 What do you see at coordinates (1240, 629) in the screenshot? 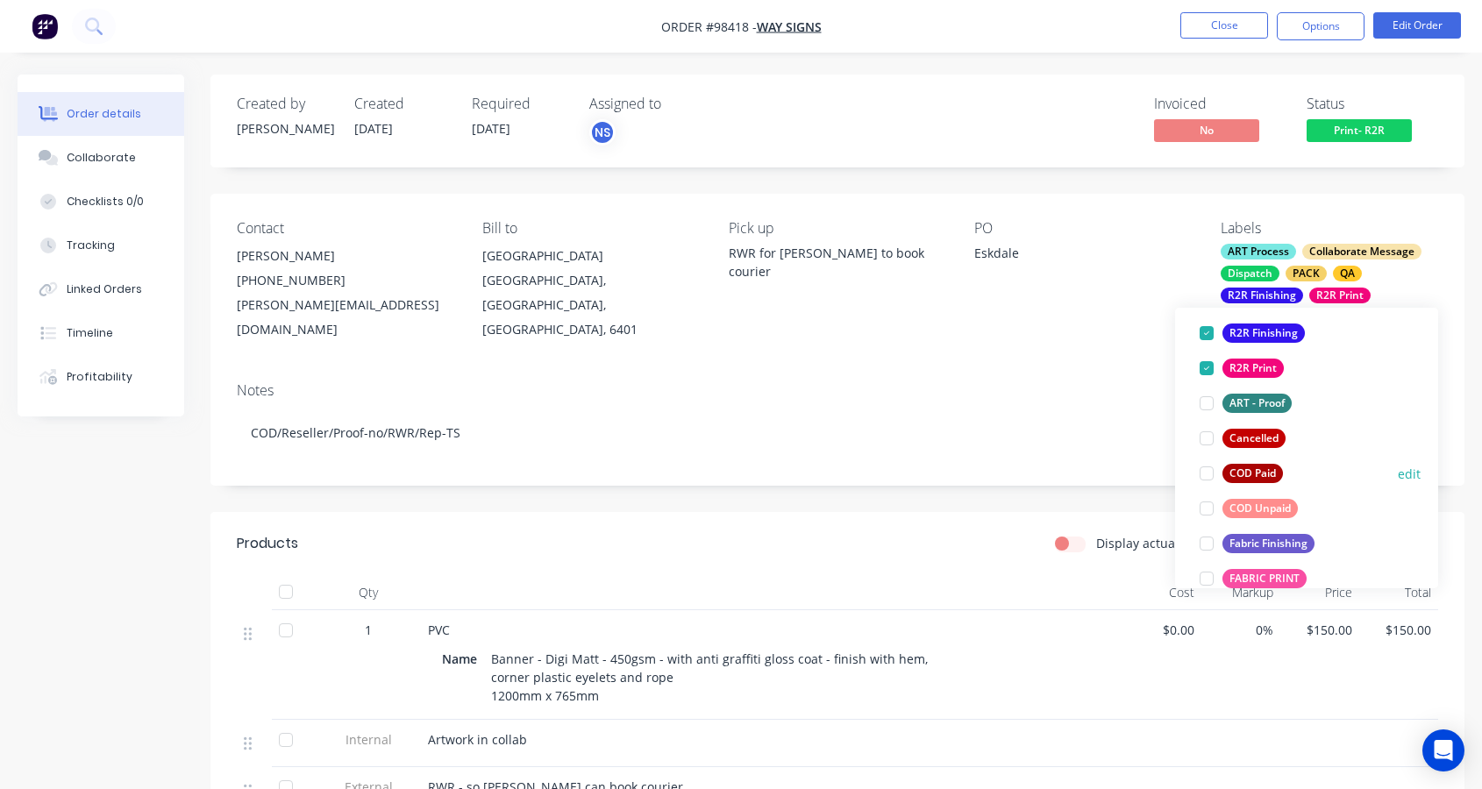
I see `span: 0%` at bounding box center [1240, 629].